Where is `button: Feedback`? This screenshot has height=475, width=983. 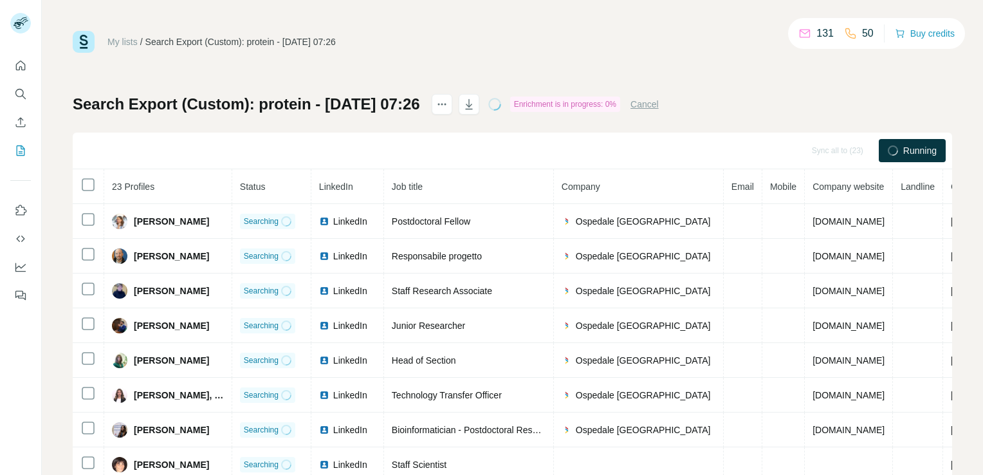
button: Feedback is located at coordinates (21, 295).